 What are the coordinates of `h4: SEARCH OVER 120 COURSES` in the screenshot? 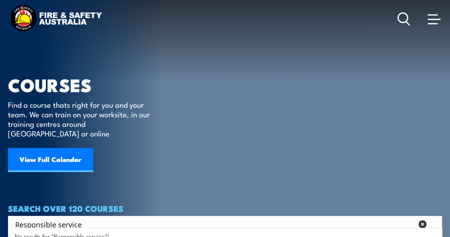 It's located at (225, 208).